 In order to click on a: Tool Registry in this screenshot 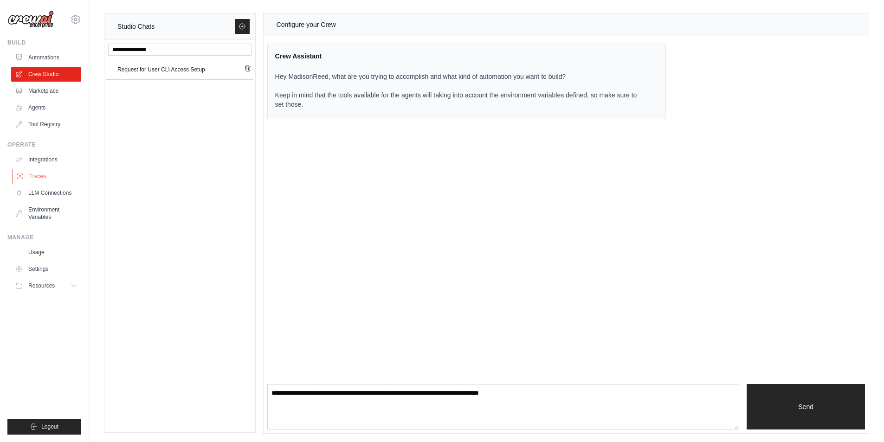, I will do `click(46, 124)`.